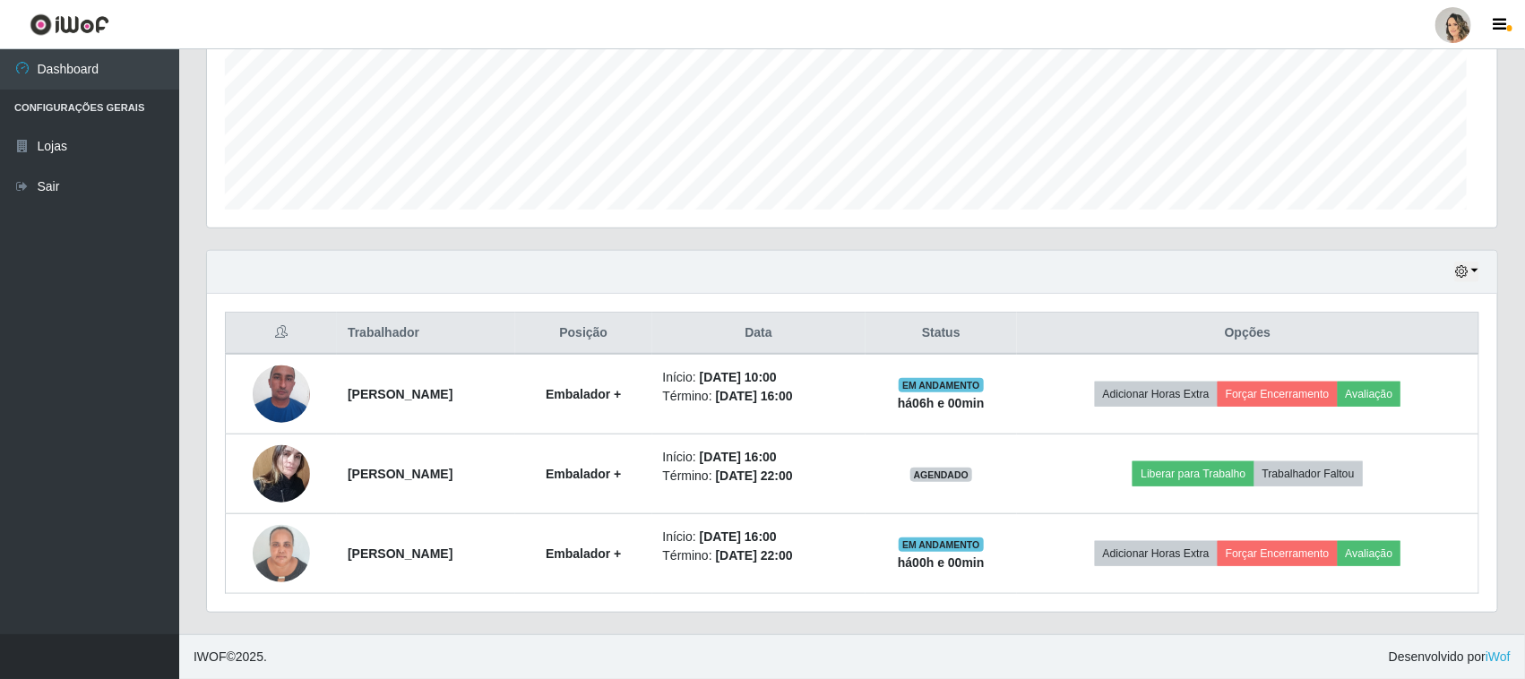 This screenshot has height=679, width=1525. Describe the element at coordinates (1247, 333) in the screenshot. I see `th: Opções` at that location.